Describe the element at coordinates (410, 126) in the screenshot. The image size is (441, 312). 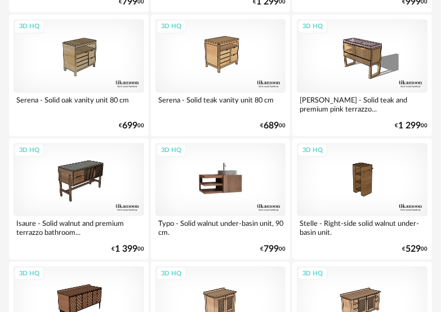
I see `span: 1 299` at that location.